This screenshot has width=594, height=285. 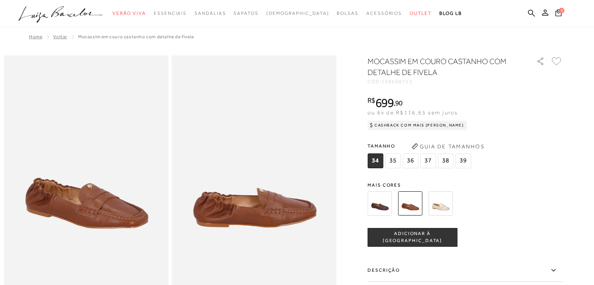 I want to click on span: 0, so click(x=562, y=11).